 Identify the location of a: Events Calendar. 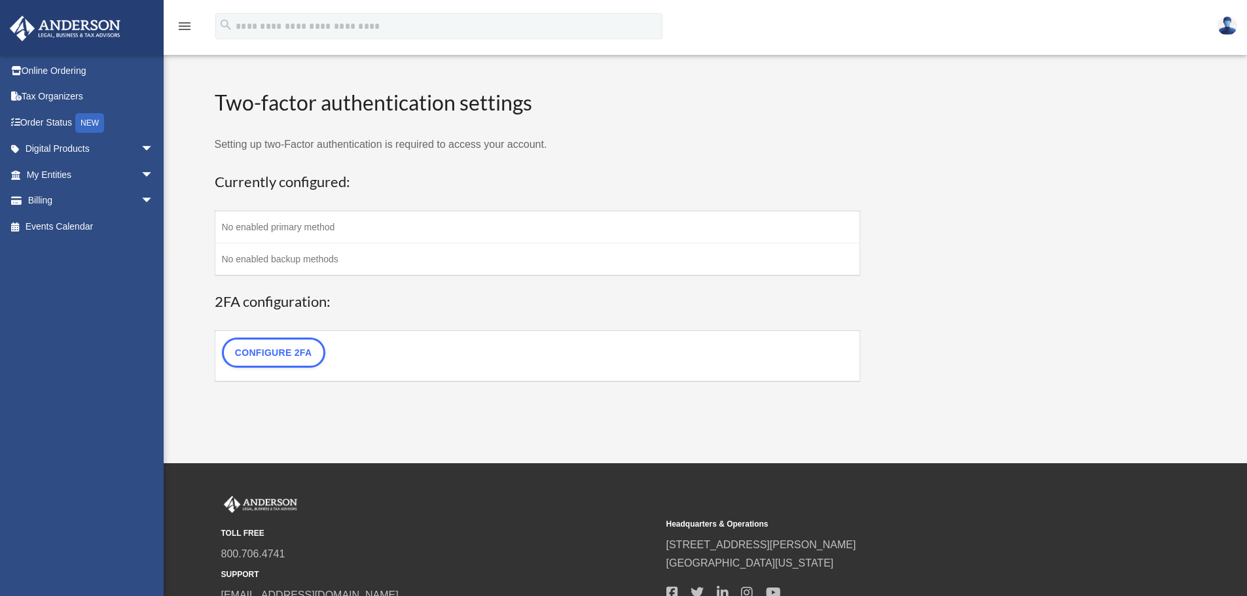
(91, 227).